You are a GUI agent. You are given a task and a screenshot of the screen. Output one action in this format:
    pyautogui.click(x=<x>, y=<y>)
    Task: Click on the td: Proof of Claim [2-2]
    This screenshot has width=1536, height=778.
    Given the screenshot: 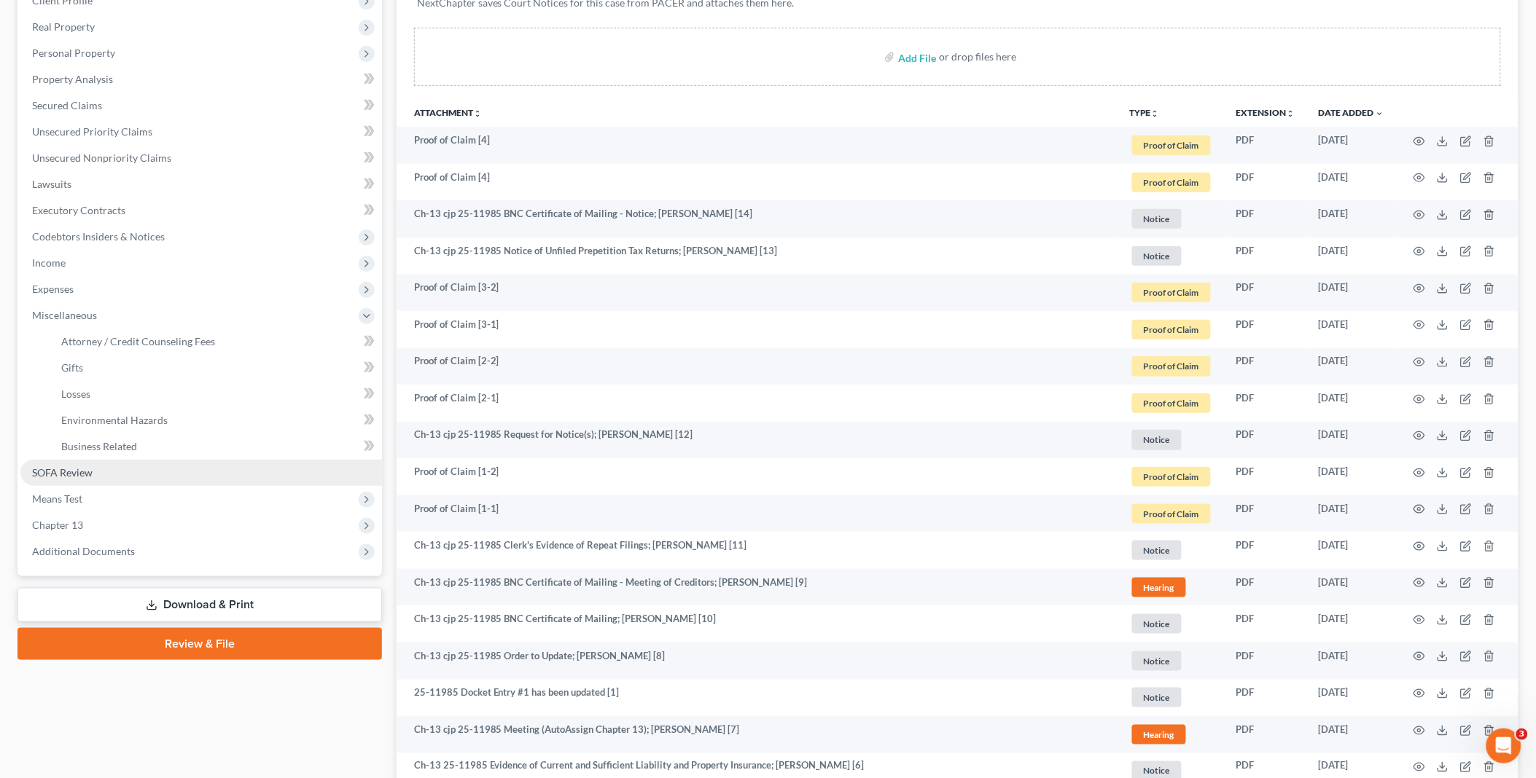 What is the action you would take?
    pyautogui.click(x=757, y=367)
    